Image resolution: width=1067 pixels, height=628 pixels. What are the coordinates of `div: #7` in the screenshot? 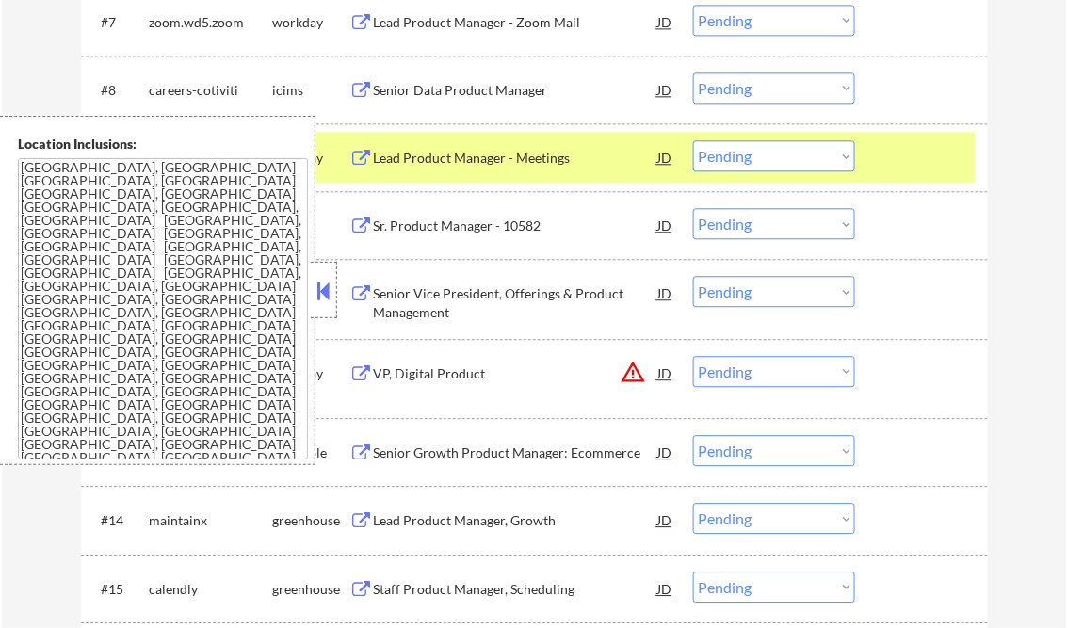 It's located at (118, 23).